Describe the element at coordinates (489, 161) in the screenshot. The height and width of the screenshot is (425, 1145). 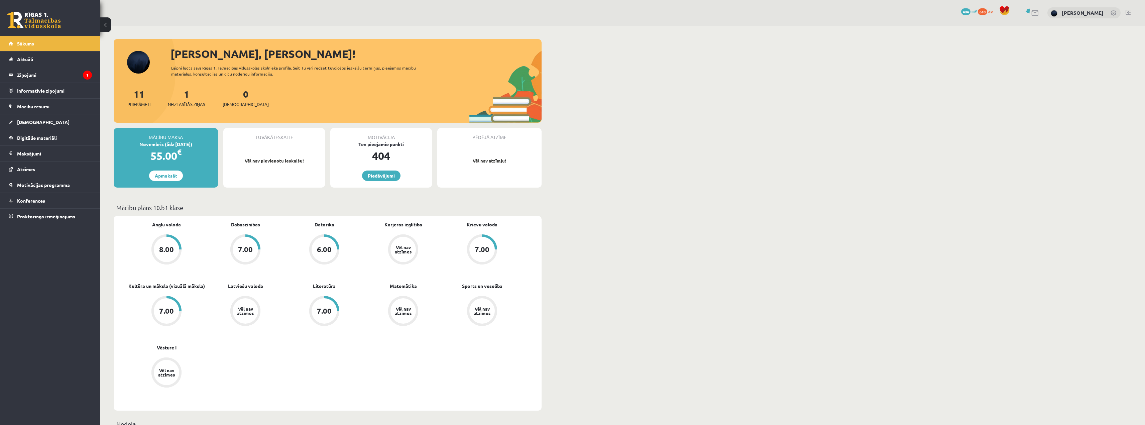
I see `p: Vēl nav atzīmju!` at that location.